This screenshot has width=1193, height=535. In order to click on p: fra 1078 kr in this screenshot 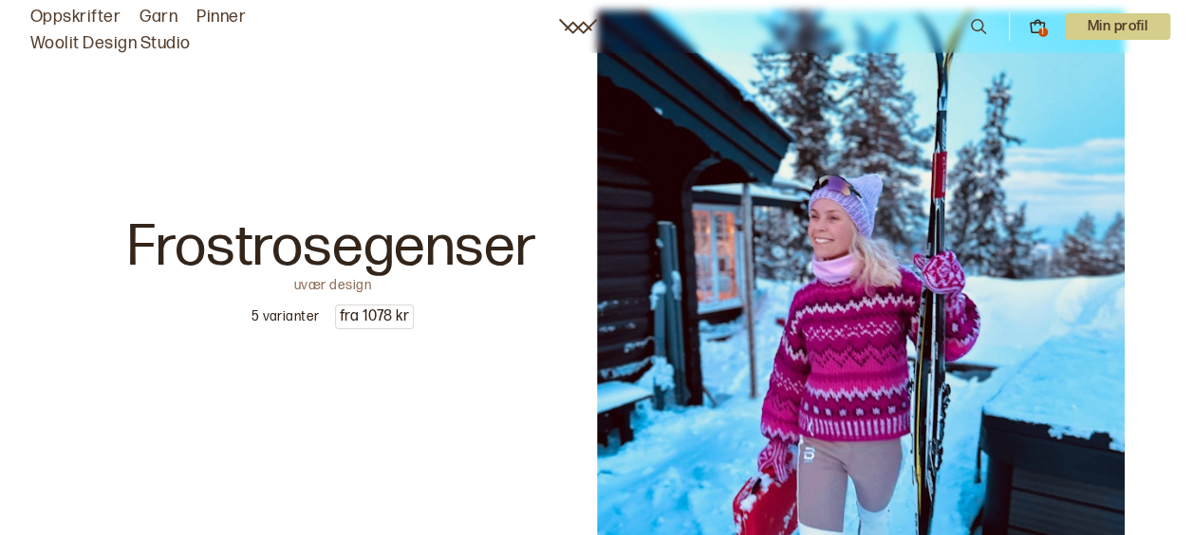, I will do `click(374, 317)`.